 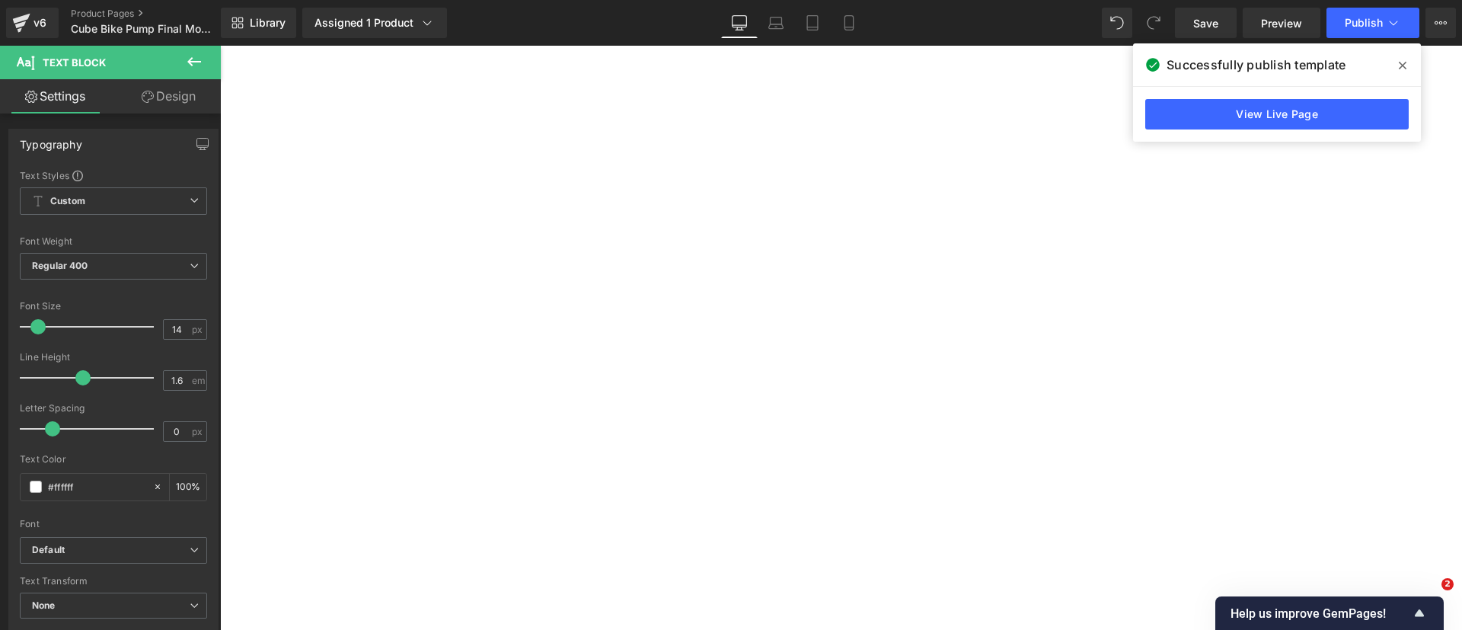 What do you see at coordinates (849, 23) in the screenshot?
I see `a: Mobile` at bounding box center [849, 23].